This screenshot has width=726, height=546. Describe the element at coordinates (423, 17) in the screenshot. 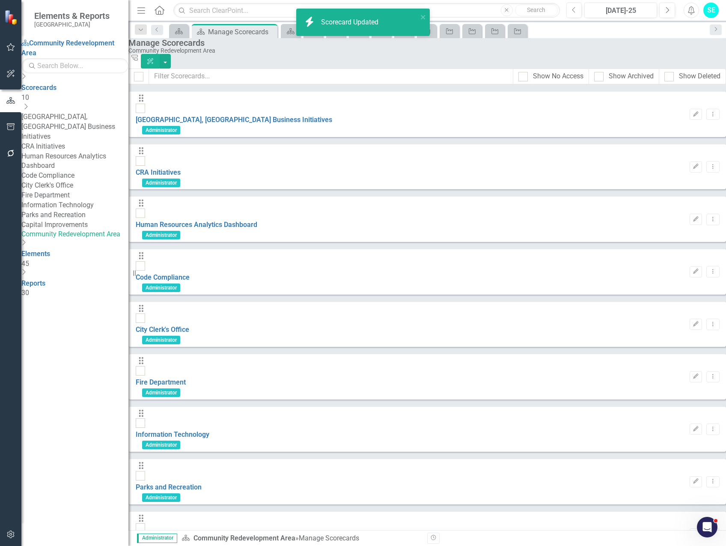

I see `button: close` at that location.